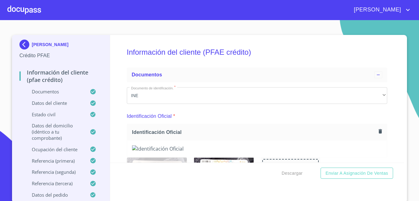 Image resolution: width=419 pixels, height=201 pixels. What do you see at coordinates (380, 10) in the screenshot?
I see `button: account of current user` at bounding box center [380, 10].